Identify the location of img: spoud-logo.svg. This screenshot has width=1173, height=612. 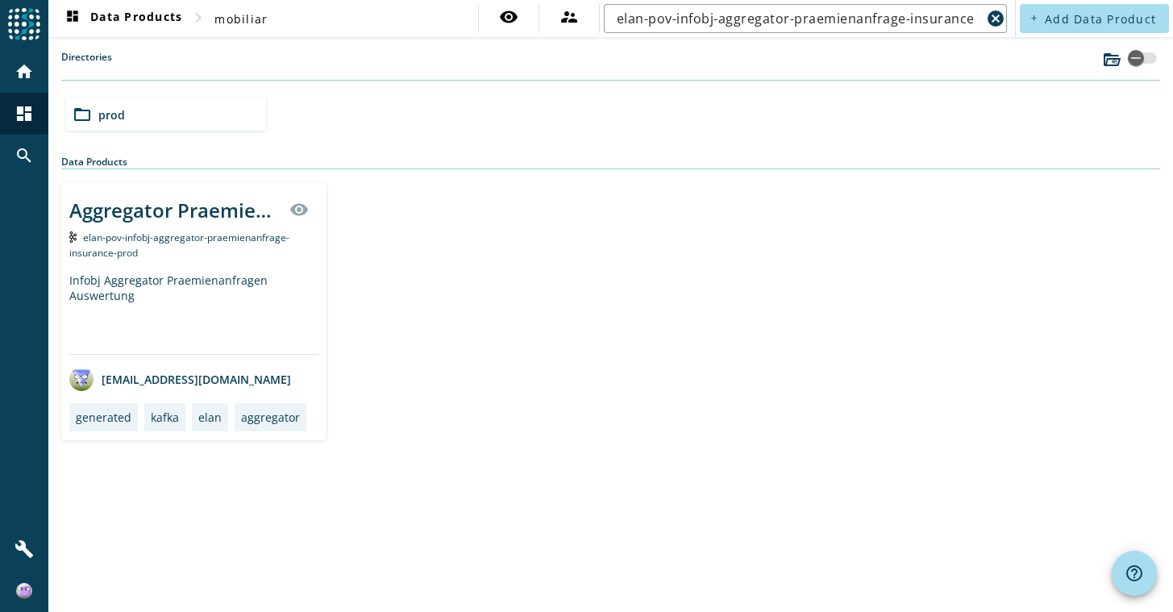
(24, 24).